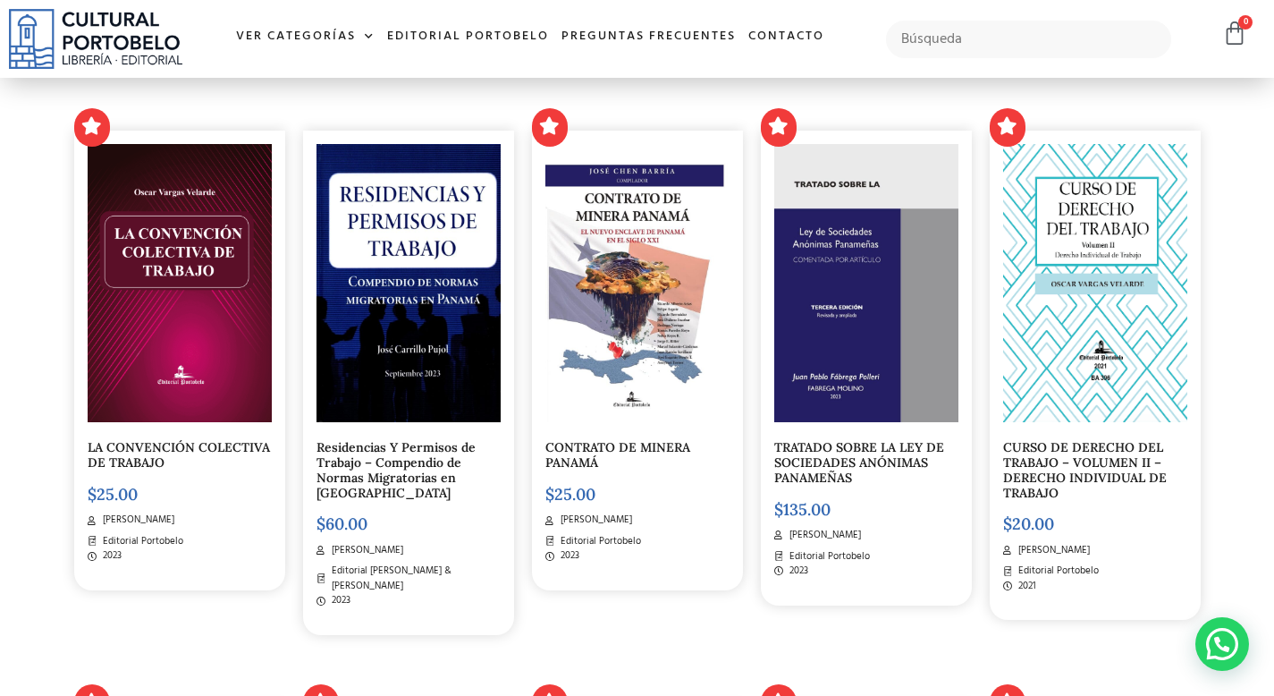 The width and height of the screenshot is (1274, 696). Describe the element at coordinates (648, 37) in the screenshot. I see `a: Preguntas frecuentes` at that location.